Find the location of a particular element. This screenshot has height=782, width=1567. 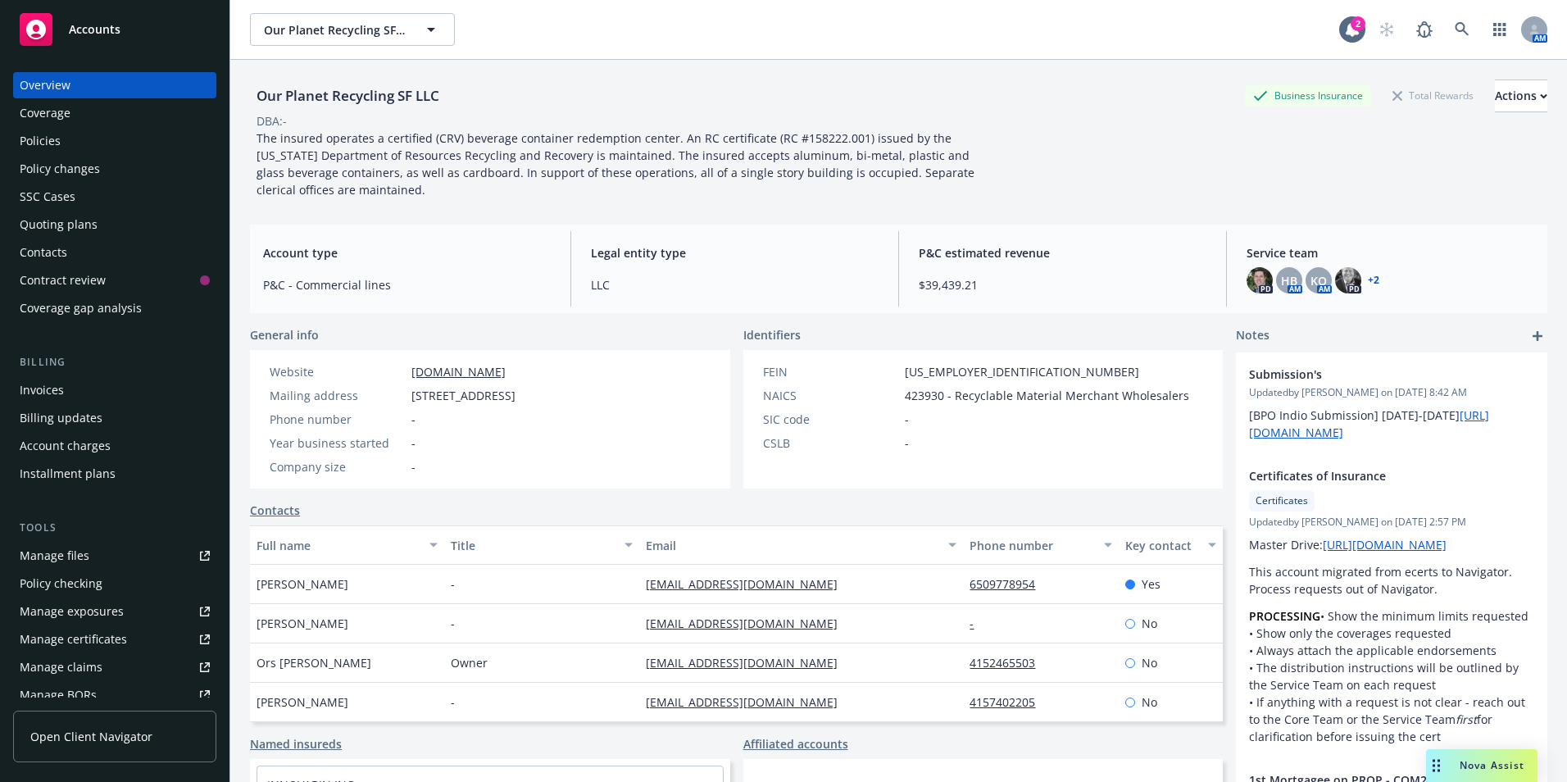

div: Year business started is located at coordinates (337, 443).